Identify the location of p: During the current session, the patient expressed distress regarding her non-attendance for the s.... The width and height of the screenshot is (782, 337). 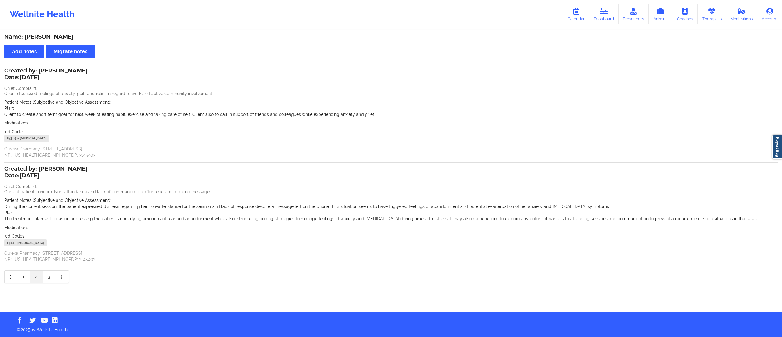
(391, 206).